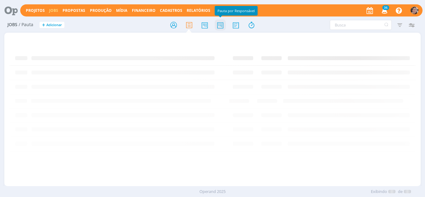 Image resolution: width=425 pixels, height=197 pixels. Describe the element at coordinates (379, 192) in the screenshot. I see `span: Exibindo` at that location.